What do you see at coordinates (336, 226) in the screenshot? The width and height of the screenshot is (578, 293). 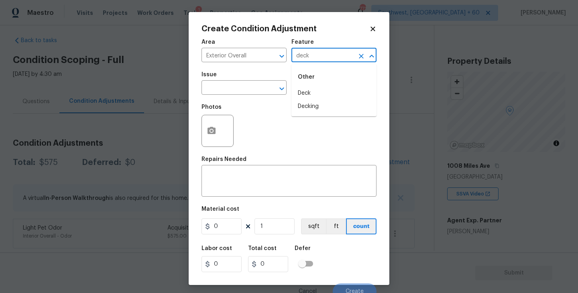 I see `button: ft` at bounding box center [336, 226].